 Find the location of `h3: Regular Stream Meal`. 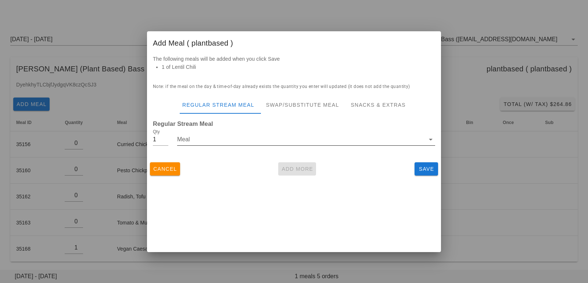

h3: Regular Stream Meal is located at coordinates (294, 124).